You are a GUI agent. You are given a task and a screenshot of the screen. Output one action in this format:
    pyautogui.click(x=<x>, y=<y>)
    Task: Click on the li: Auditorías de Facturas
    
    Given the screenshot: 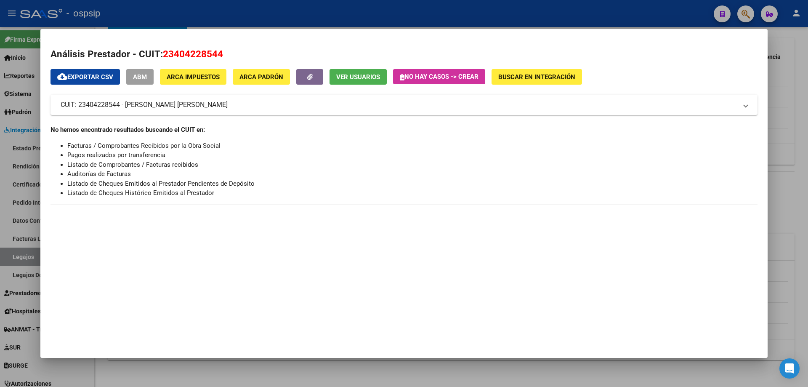 What is the action you would take?
    pyautogui.click(x=412, y=174)
    